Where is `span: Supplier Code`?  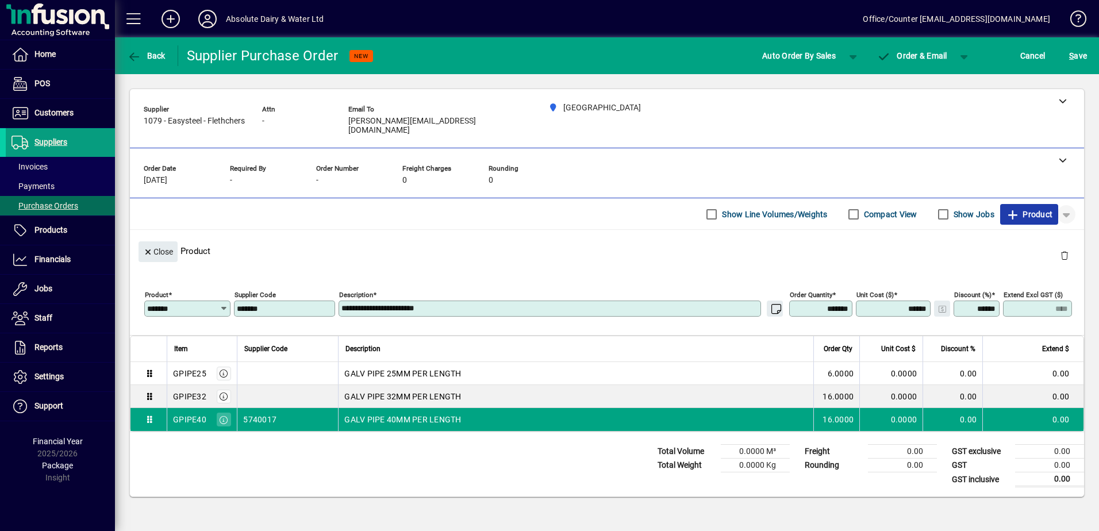
span: Supplier Code is located at coordinates (265, 349).